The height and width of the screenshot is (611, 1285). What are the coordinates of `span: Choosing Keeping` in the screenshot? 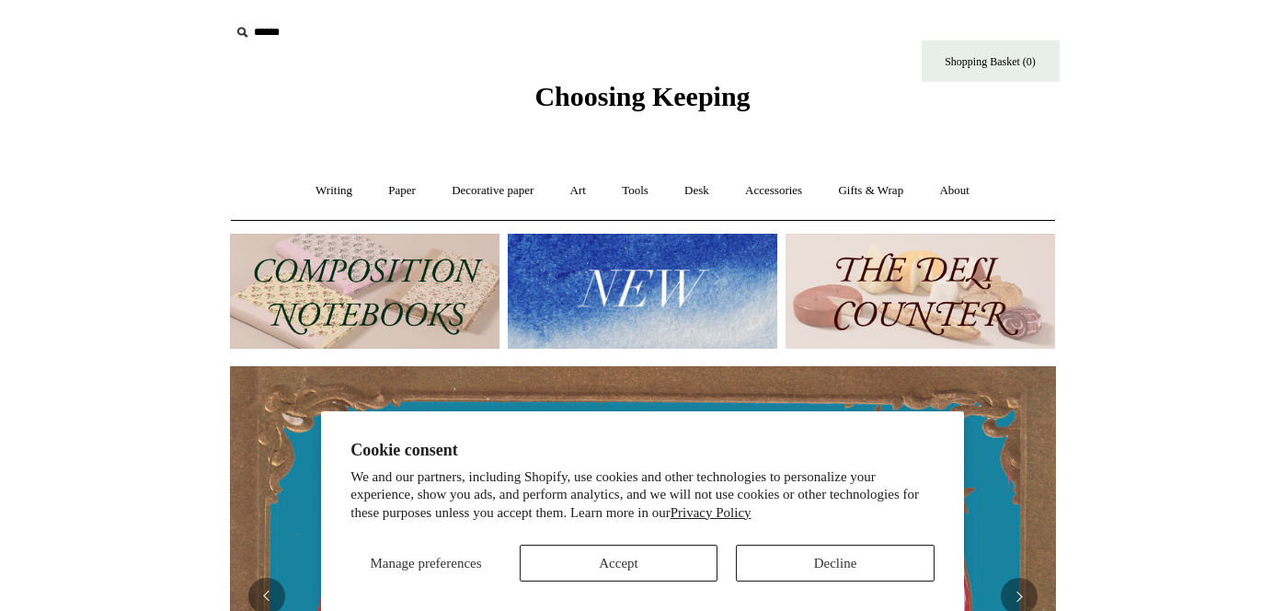 It's located at (642, 96).